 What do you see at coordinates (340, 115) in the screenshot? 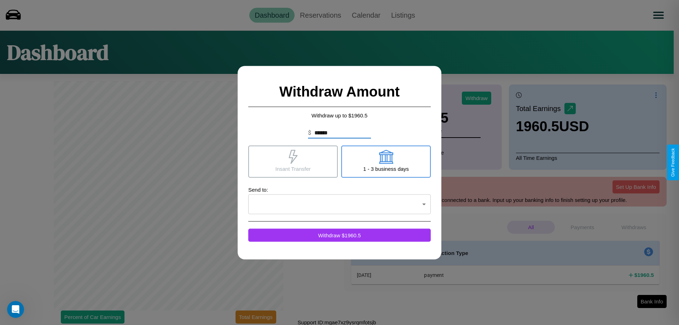
I see `p: Withdraw up to $ 1960.5` at bounding box center [340, 115].